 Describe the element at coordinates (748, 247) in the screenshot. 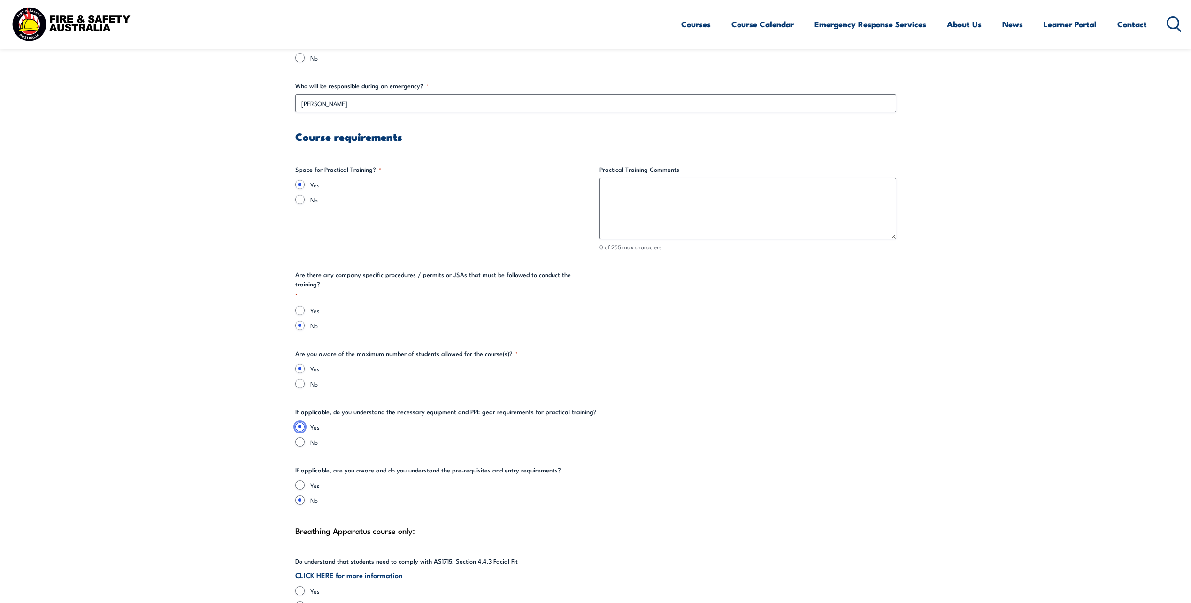

I see `div: 0 of 255 max characters` at that location.